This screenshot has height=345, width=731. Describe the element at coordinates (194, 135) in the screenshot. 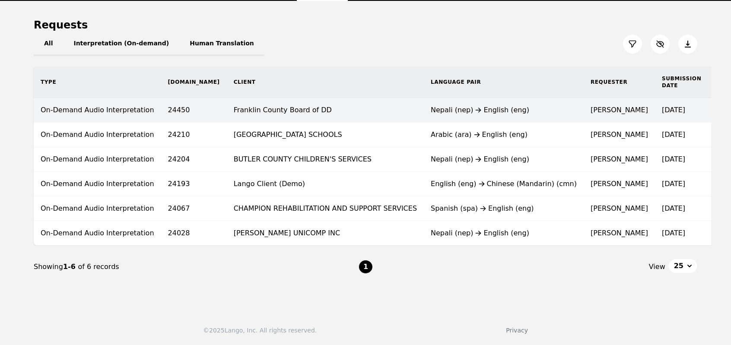

I see `td: 24210` at that location.